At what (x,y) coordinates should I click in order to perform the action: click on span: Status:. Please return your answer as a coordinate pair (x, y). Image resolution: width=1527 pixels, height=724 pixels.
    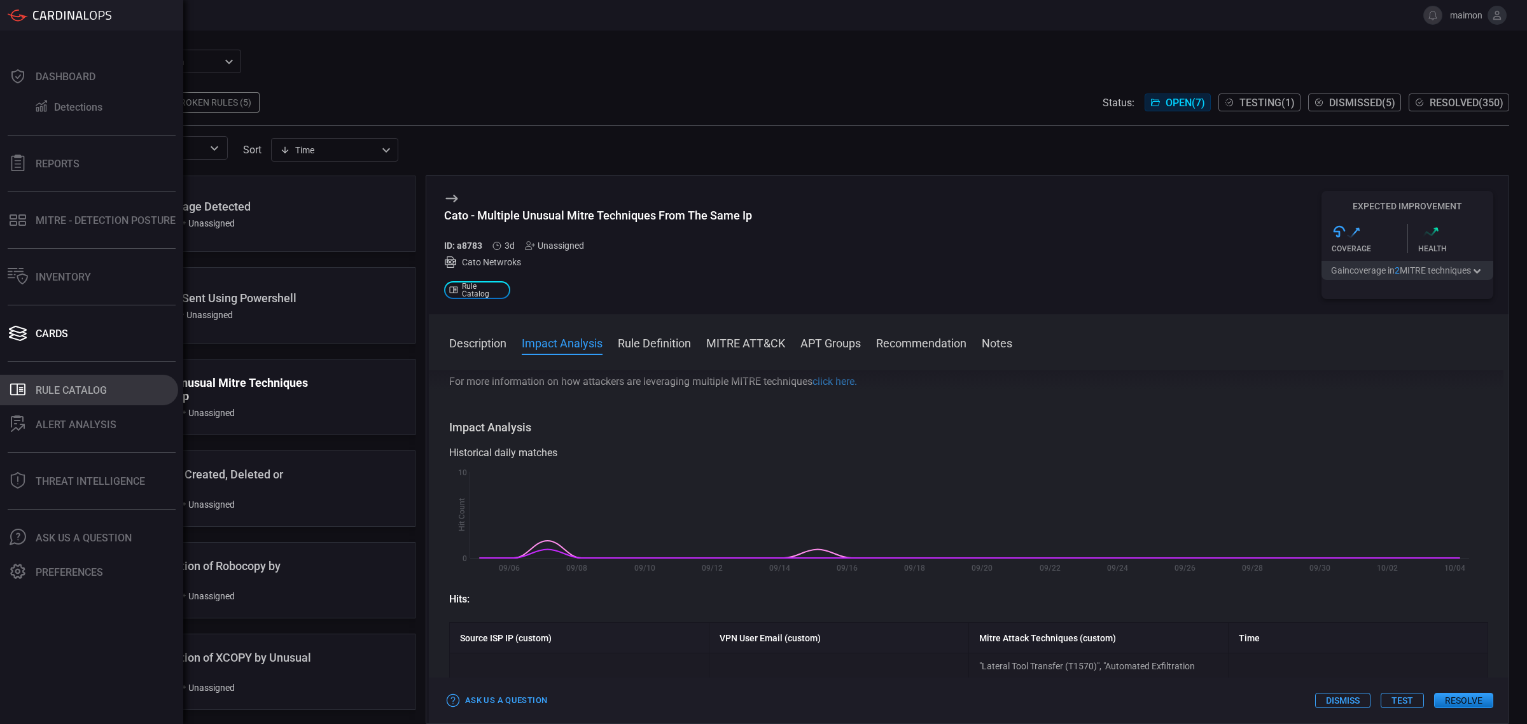
    Looking at the image, I should click on (1118, 102).